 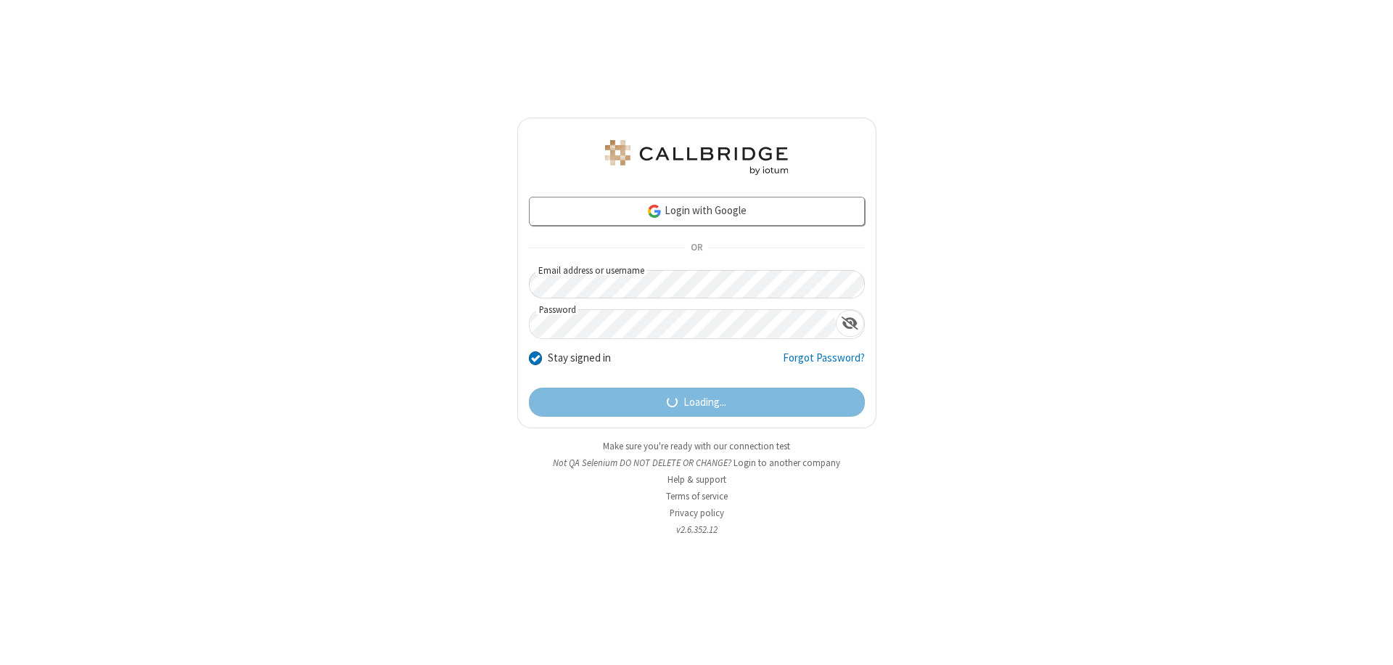 I want to click on span: Loading..., so click(x=704, y=402).